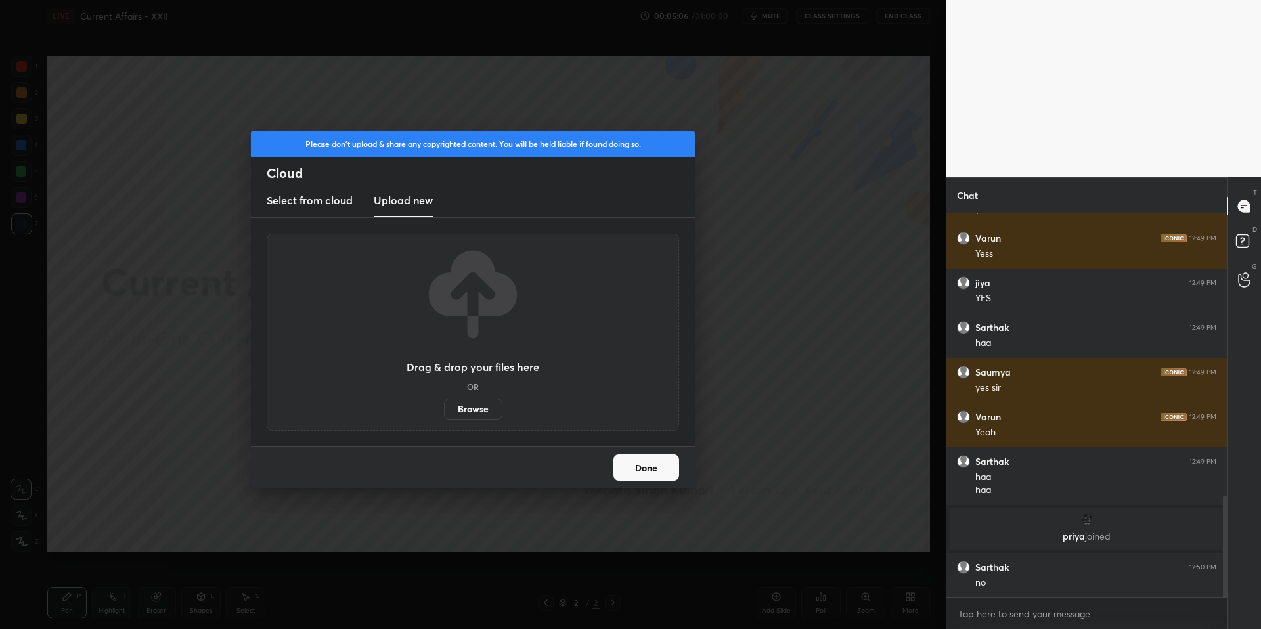 This screenshot has height=629, width=1261. Describe the element at coordinates (473, 387) in the screenshot. I see `h5: OR` at that location.